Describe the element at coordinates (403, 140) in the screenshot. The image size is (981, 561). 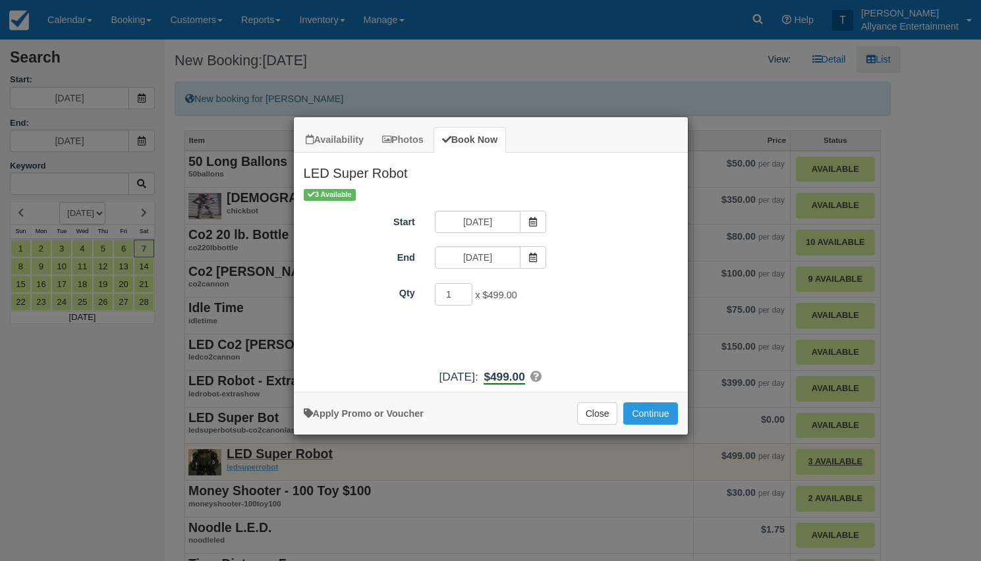
I see `a: Photos` at that location.